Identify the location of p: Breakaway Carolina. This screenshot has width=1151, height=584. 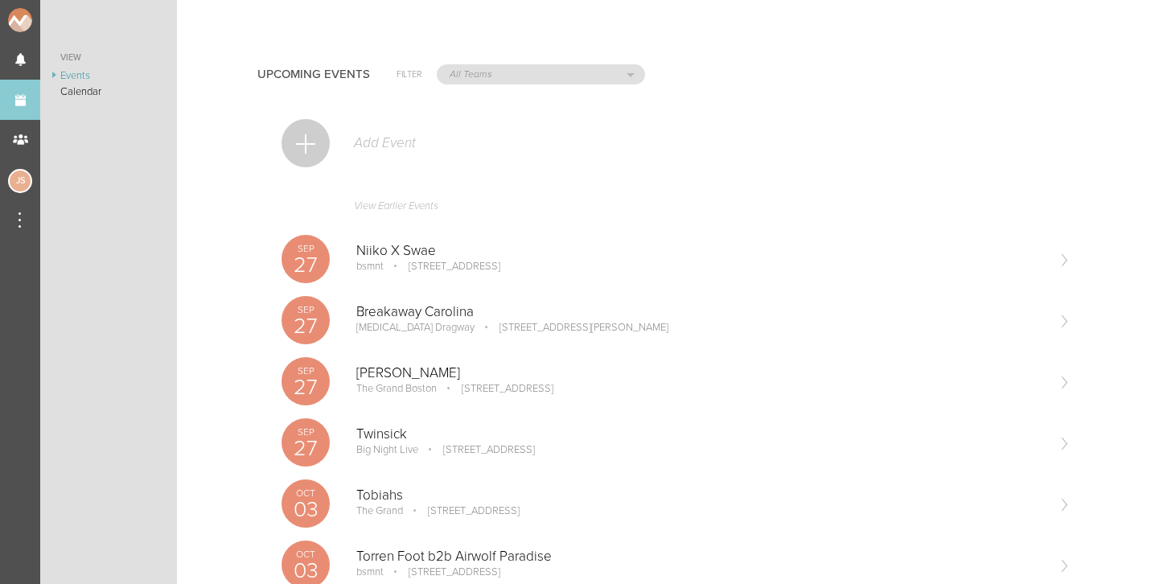
(701, 312).